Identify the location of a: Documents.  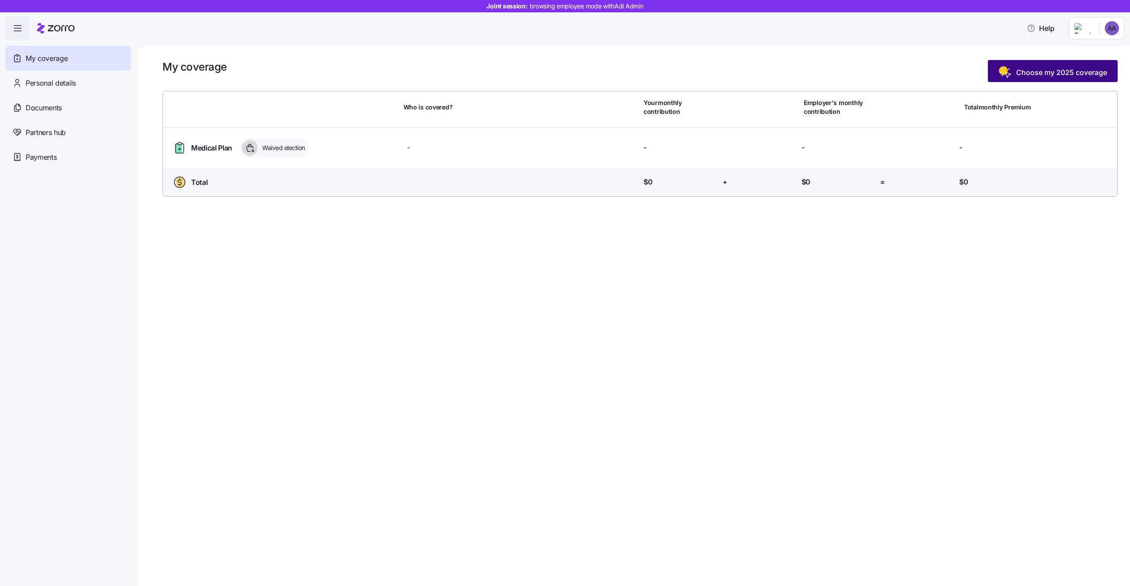
(68, 108).